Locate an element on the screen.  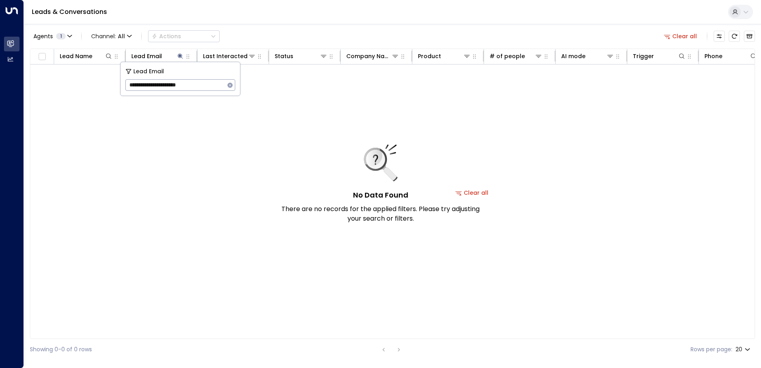
p: There are no records for the applied filters. Please try adjusting your search or filters. is located at coordinates (380, 214).